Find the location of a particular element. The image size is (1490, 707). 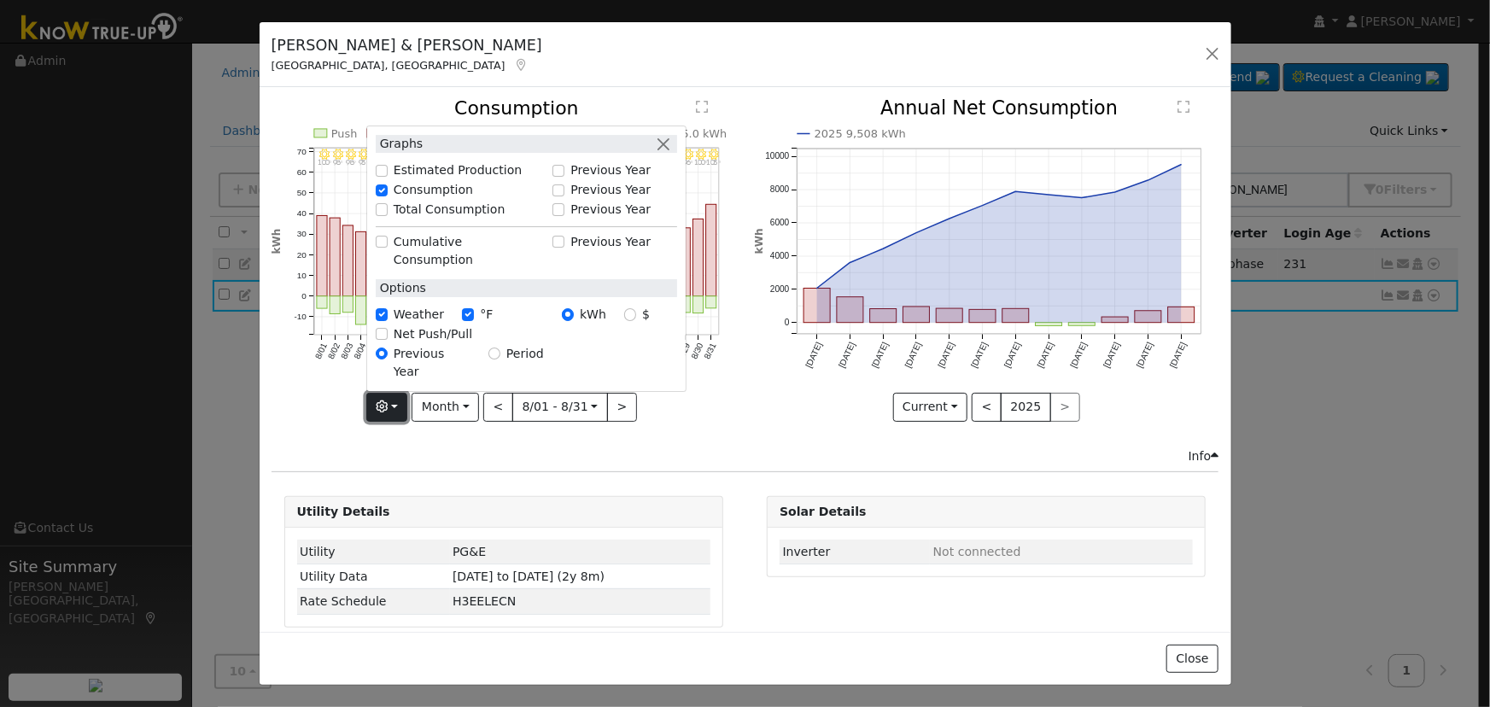

label: Net Push/Pull is located at coordinates (433, 334).